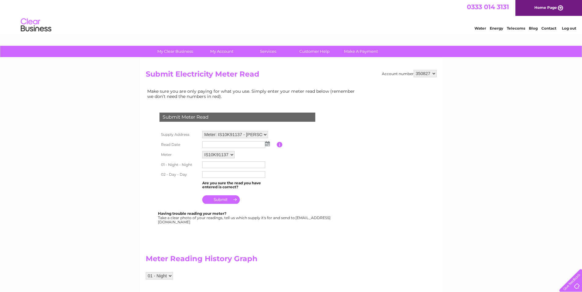 The width and height of the screenshot is (582, 292). Describe the element at coordinates (179, 165) in the screenshot. I see `th: 01 - Night - Night` at that location.